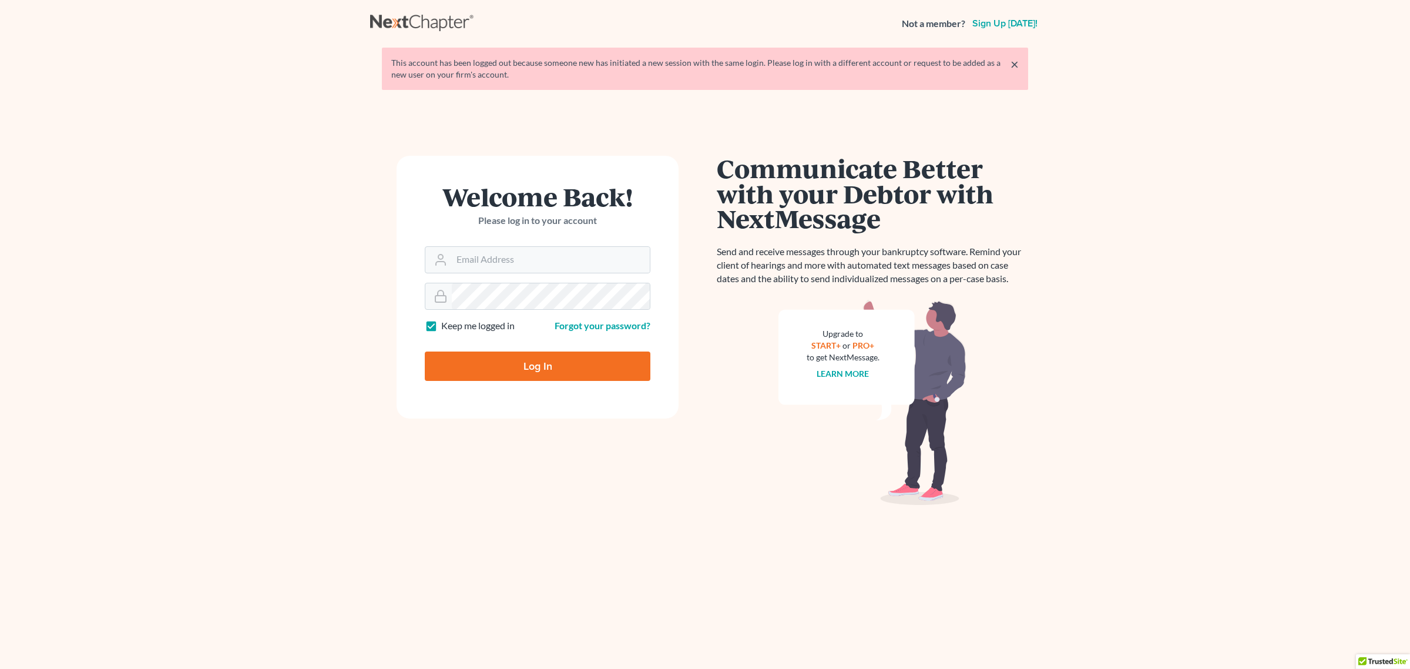  Describe the element at coordinates (873, 193) in the screenshot. I see `h1: Communicate Better with your Debtor with NextMessage` at that location.